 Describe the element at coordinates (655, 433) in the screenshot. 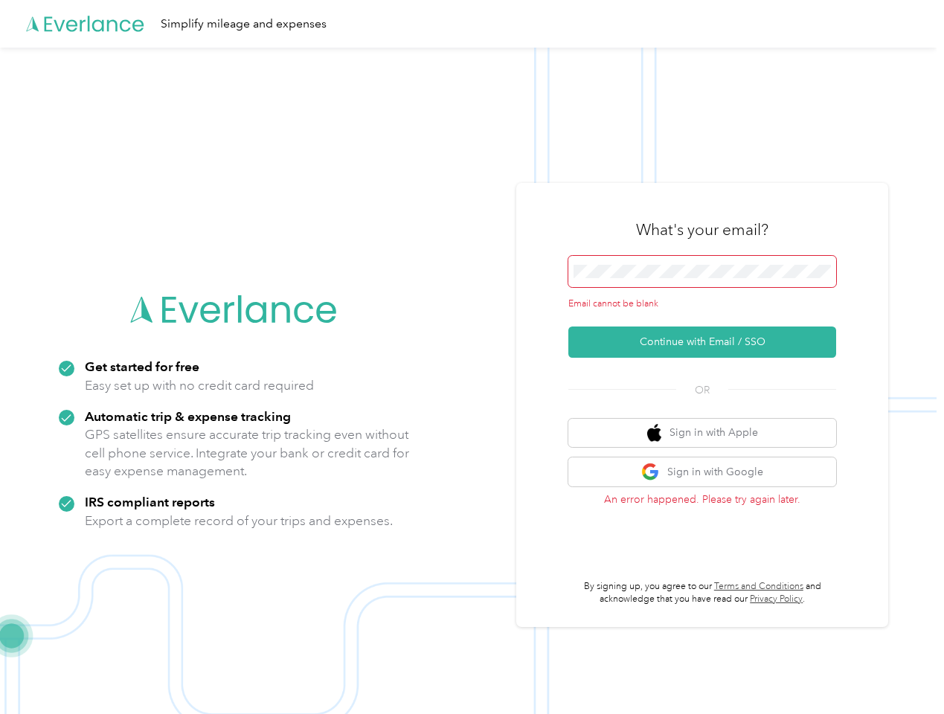

I see `img: apple logo` at that location.